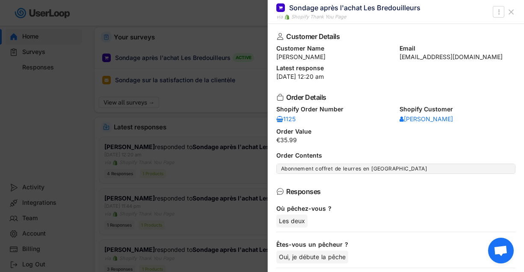 Image resolution: width=524 pixels, height=272 pixels. What do you see at coordinates (292, 221) in the screenshot?
I see `div: Les deux` at bounding box center [292, 221].